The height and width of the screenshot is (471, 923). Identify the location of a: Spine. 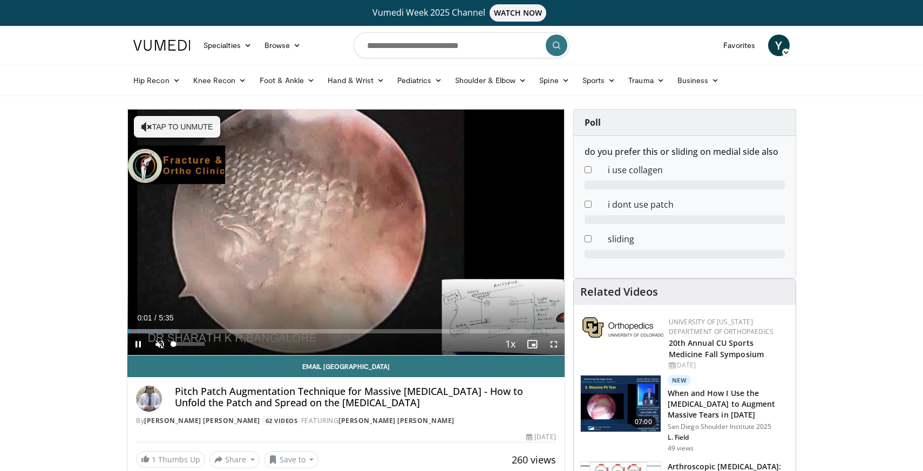
(554, 80).